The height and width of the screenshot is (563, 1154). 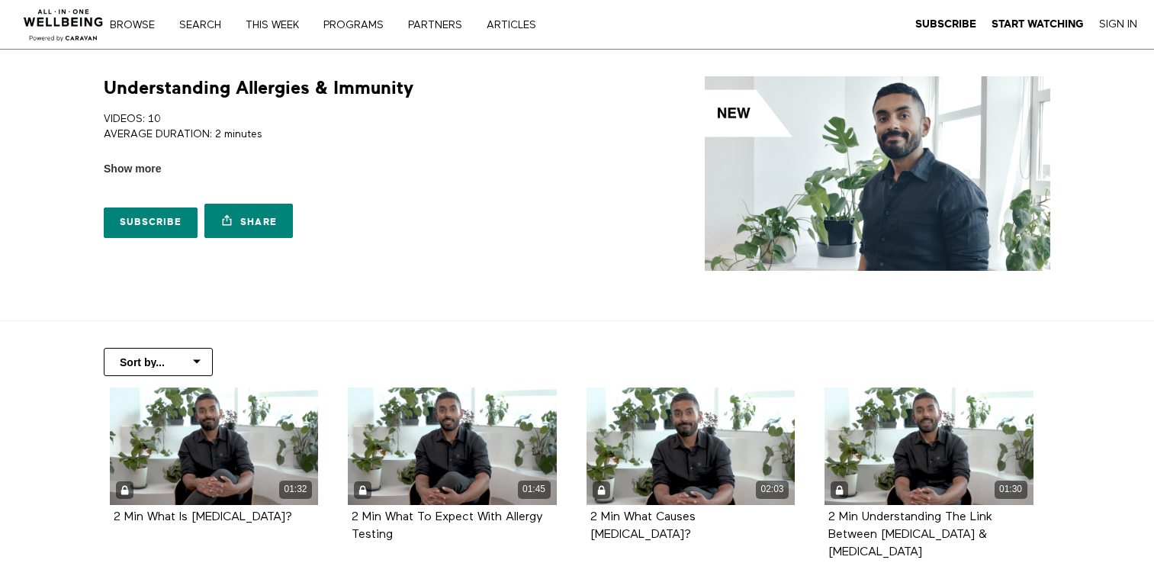 What do you see at coordinates (1038, 24) in the screenshot?
I see `a: Start Watching` at bounding box center [1038, 24].